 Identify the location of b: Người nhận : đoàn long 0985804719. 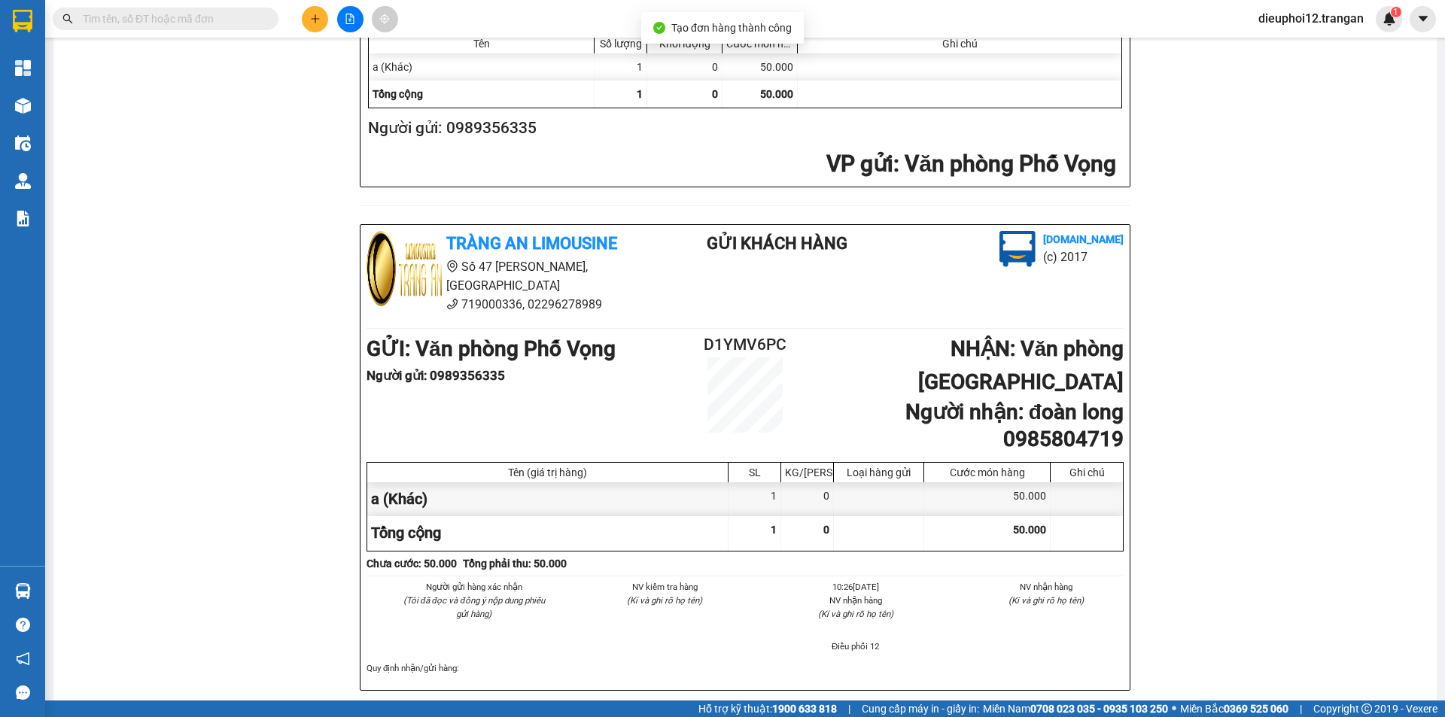
(1015, 425).